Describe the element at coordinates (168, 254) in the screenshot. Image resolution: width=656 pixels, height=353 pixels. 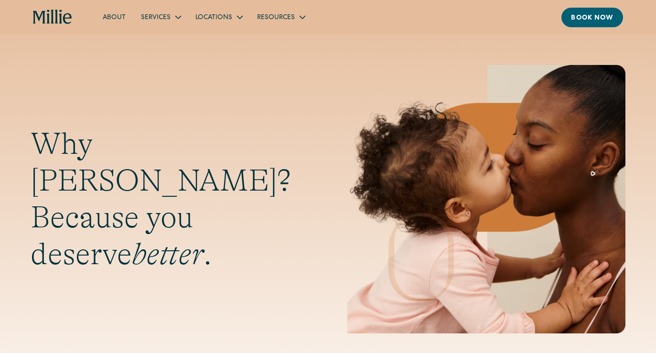
I see `em: better` at that location.